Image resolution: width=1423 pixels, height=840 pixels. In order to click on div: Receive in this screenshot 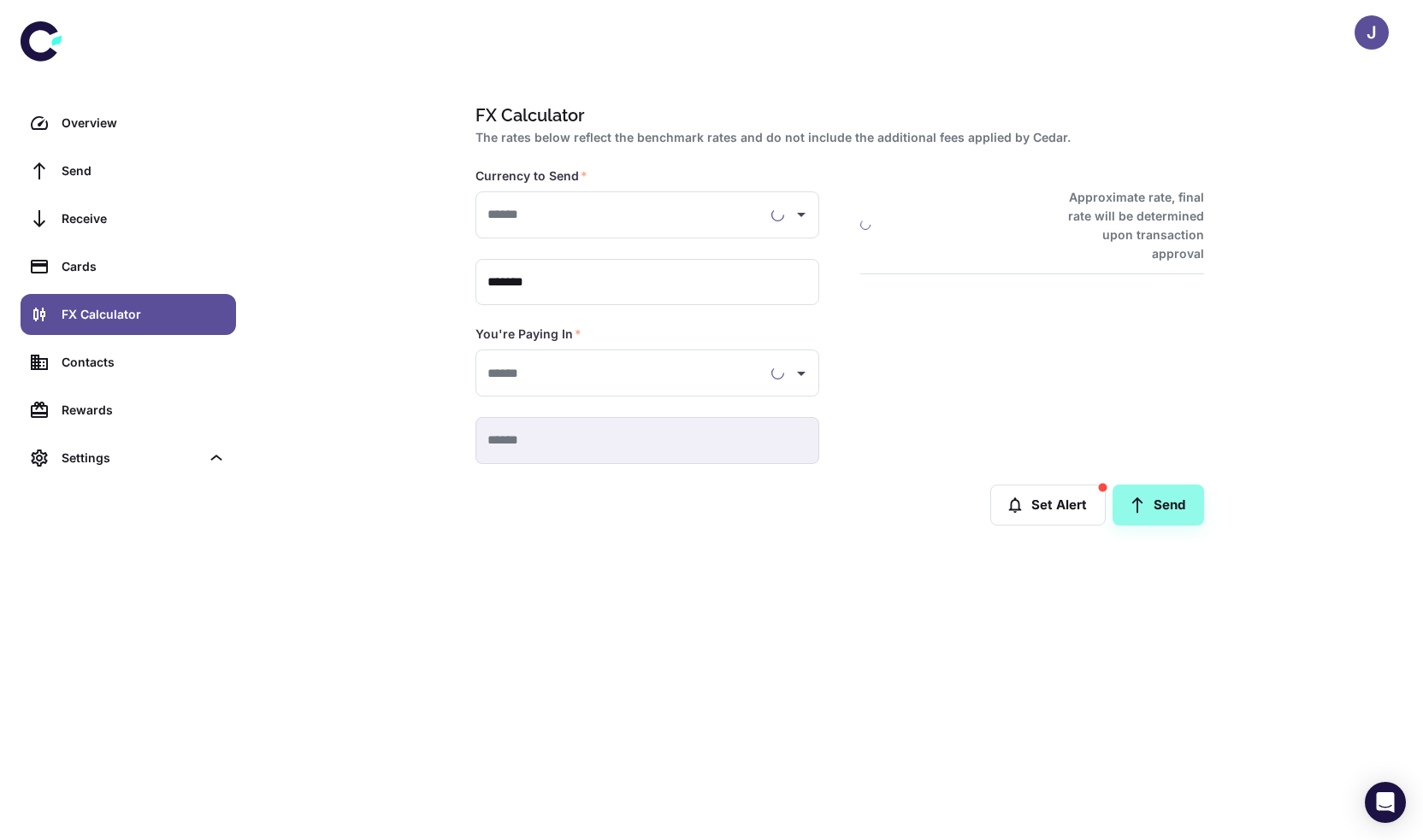, I will do `click(144, 219)`.